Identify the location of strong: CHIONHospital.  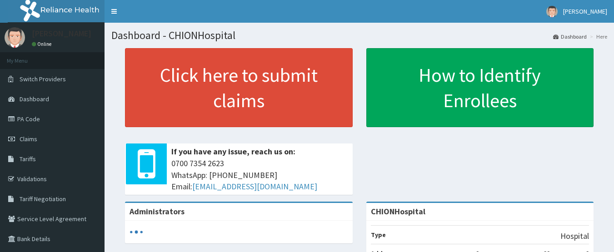
(398, 211).